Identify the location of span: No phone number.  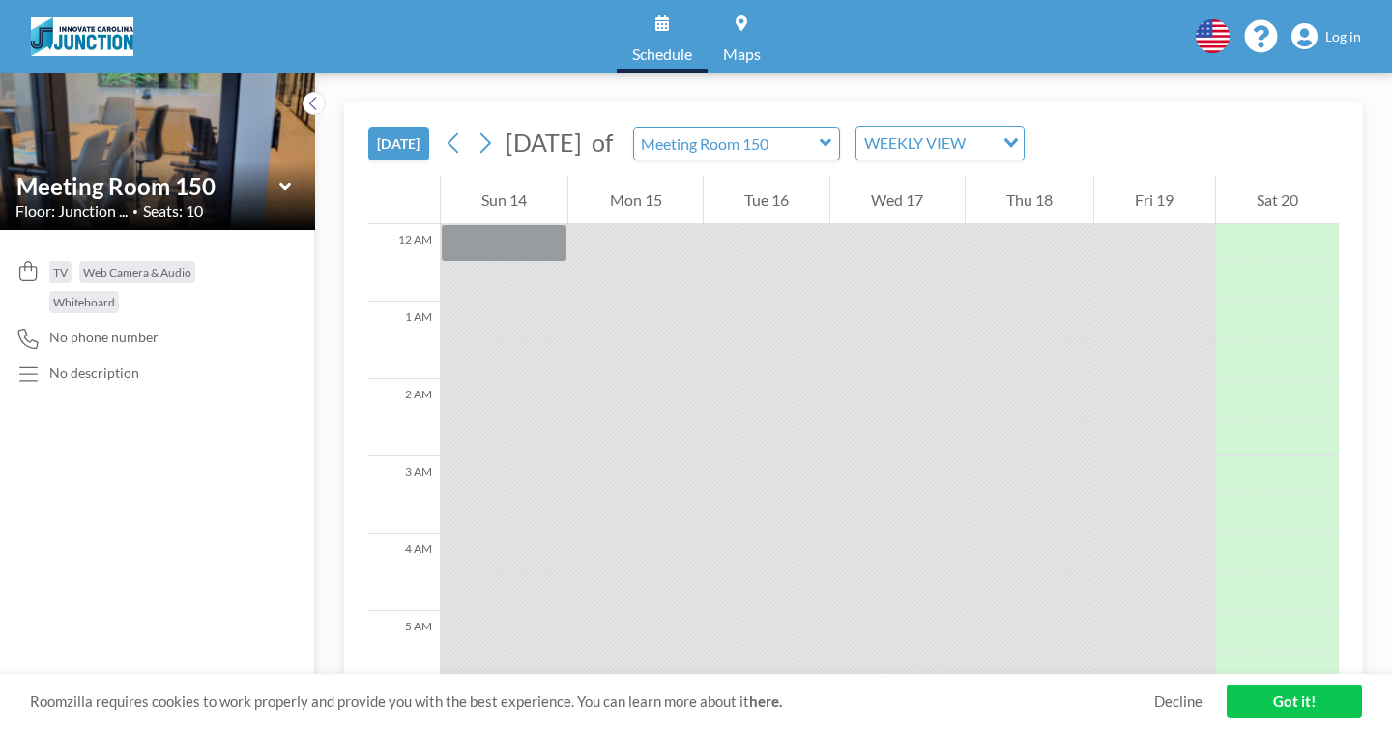
(103, 337).